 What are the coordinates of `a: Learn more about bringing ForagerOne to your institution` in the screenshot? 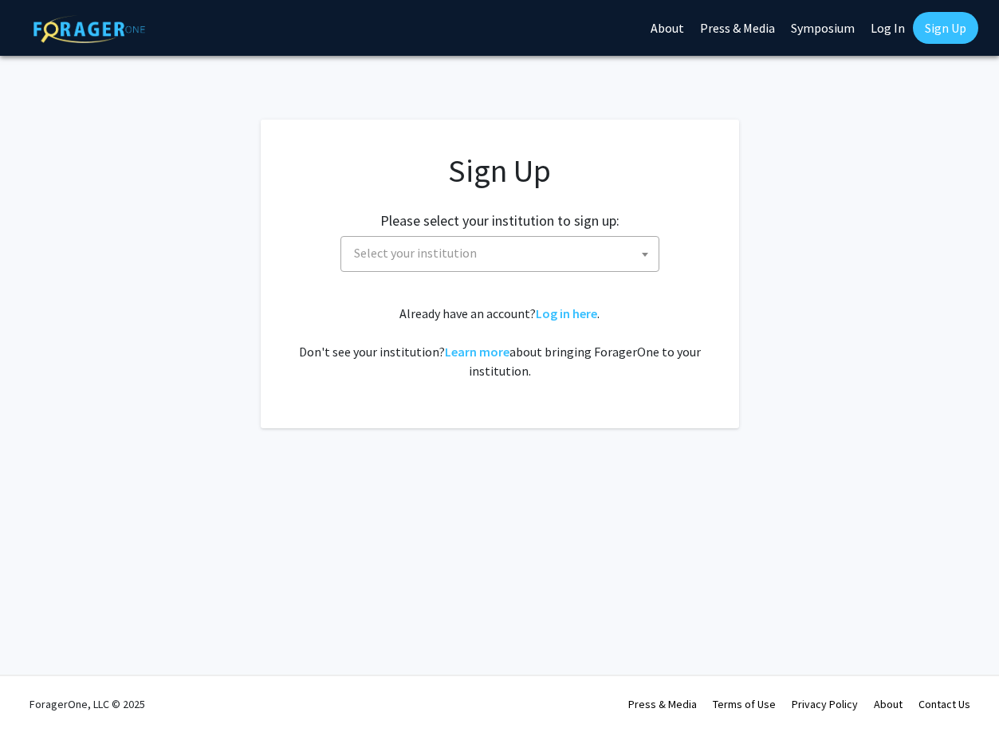 It's located at (477, 352).